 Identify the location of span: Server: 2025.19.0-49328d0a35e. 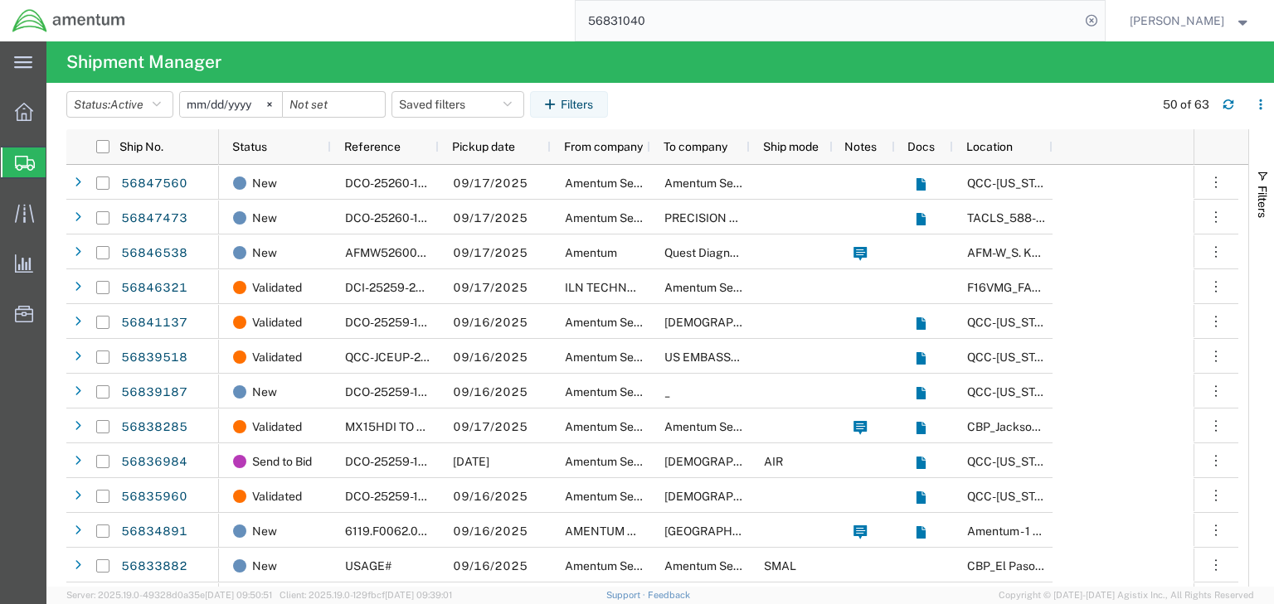
(169, 595).